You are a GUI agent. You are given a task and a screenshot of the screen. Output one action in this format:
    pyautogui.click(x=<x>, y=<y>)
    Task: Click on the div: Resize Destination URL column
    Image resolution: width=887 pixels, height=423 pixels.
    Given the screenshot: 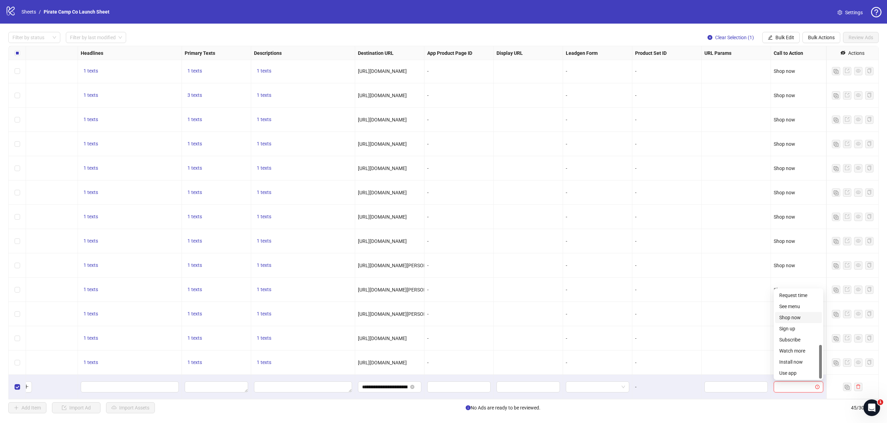 What is the action you would take?
    pyautogui.click(x=423, y=53)
    